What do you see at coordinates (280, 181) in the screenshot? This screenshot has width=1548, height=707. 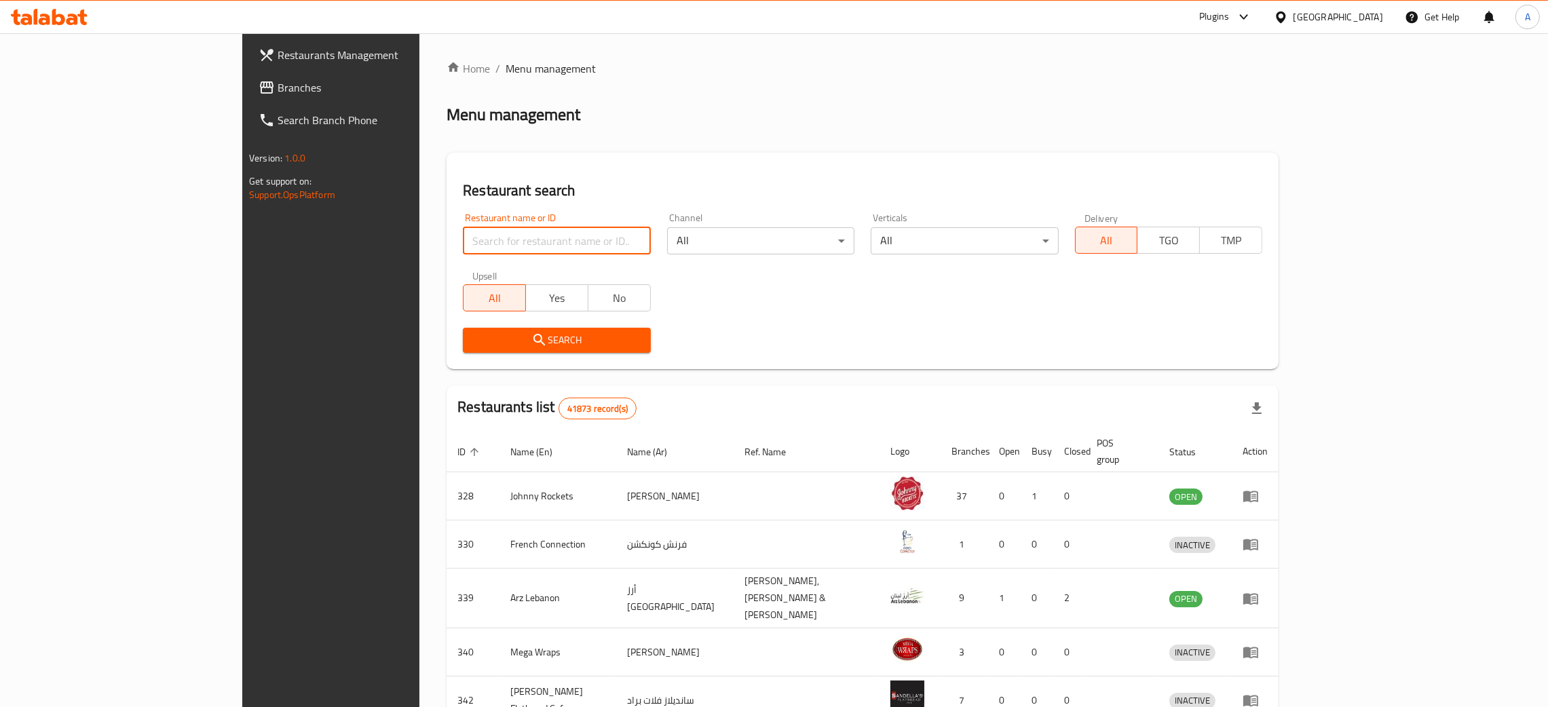 I see `span: Get support on:` at bounding box center [280, 181].